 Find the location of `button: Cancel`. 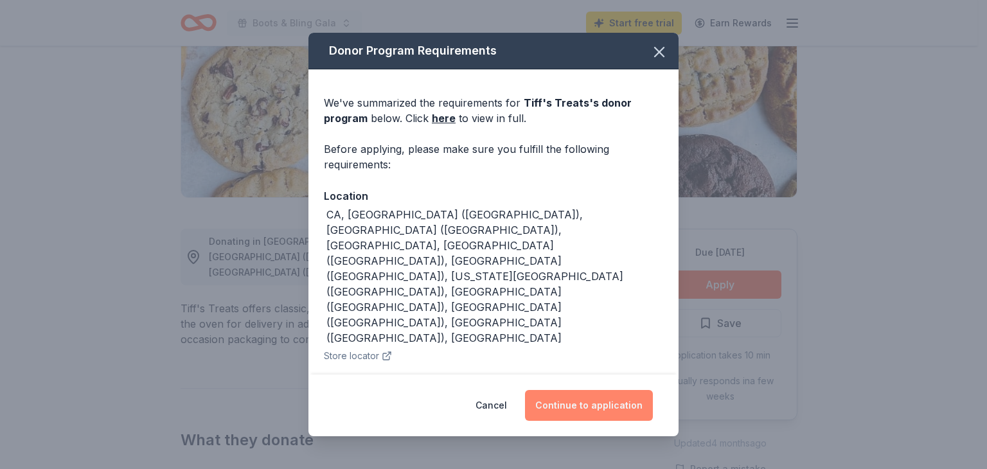

button: Cancel is located at coordinates (491, 405).